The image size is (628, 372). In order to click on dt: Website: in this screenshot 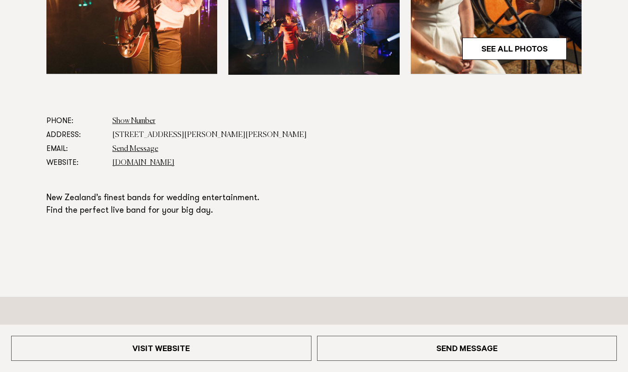, I will do `click(76, 163)`.